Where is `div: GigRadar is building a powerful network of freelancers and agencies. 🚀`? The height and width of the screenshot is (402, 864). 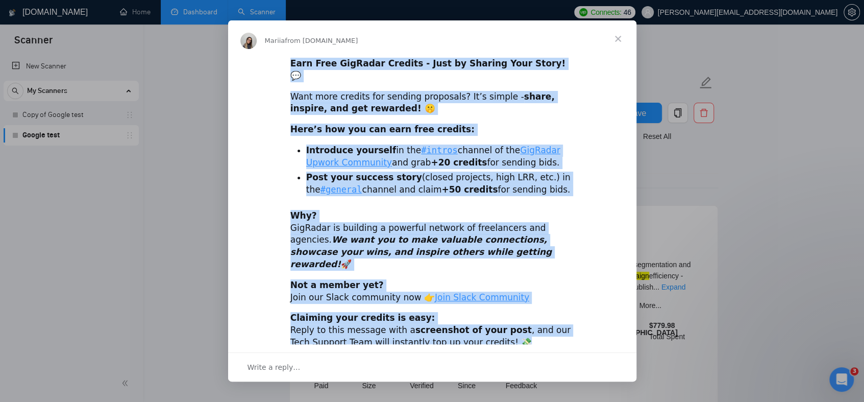 div: GigRadar is building a powerful network of freelancers and agencies. 🚀 is located at coordinates (432, 240).